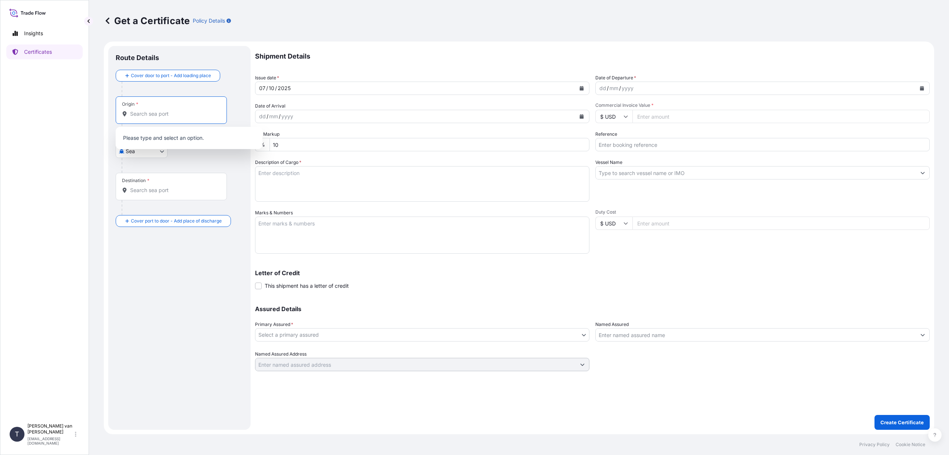 The image size is (949, 455). I want to click on p: Certificates, so click(38, 52).